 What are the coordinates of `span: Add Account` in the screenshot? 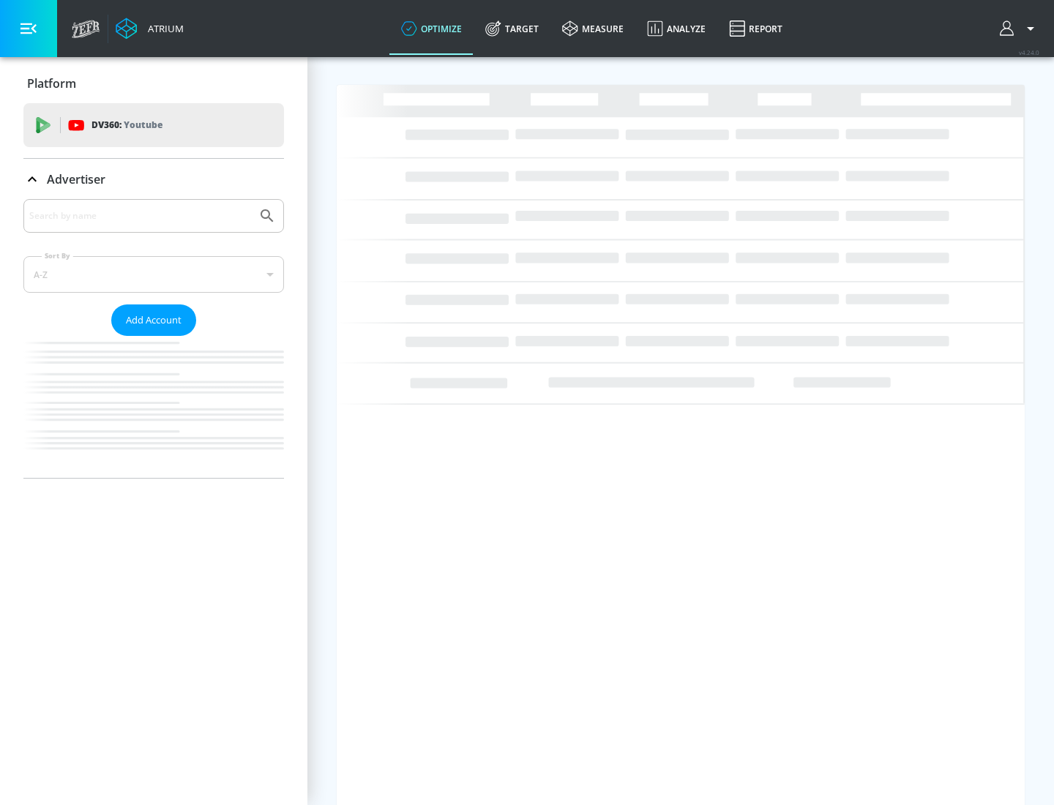 It's located at (154, 320).